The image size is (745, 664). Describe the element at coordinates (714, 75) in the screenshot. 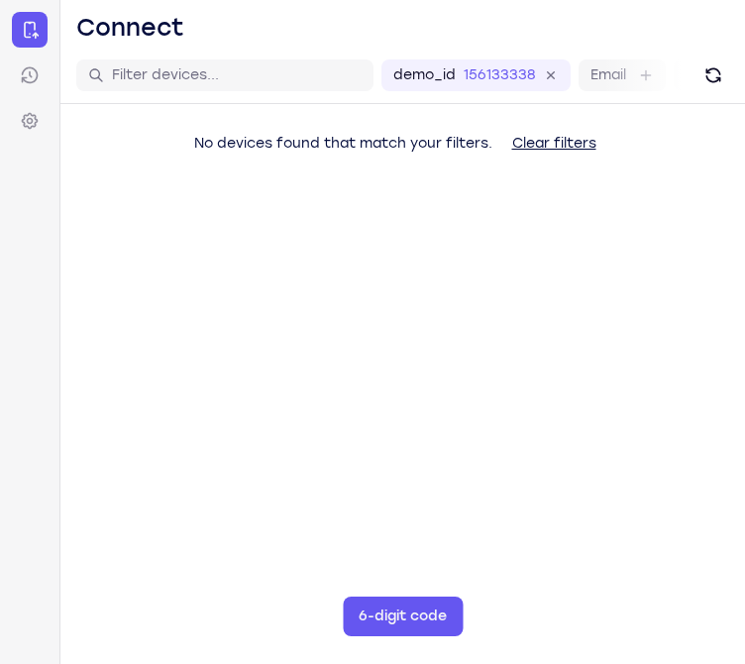

I see `button: Refresh` at that location.